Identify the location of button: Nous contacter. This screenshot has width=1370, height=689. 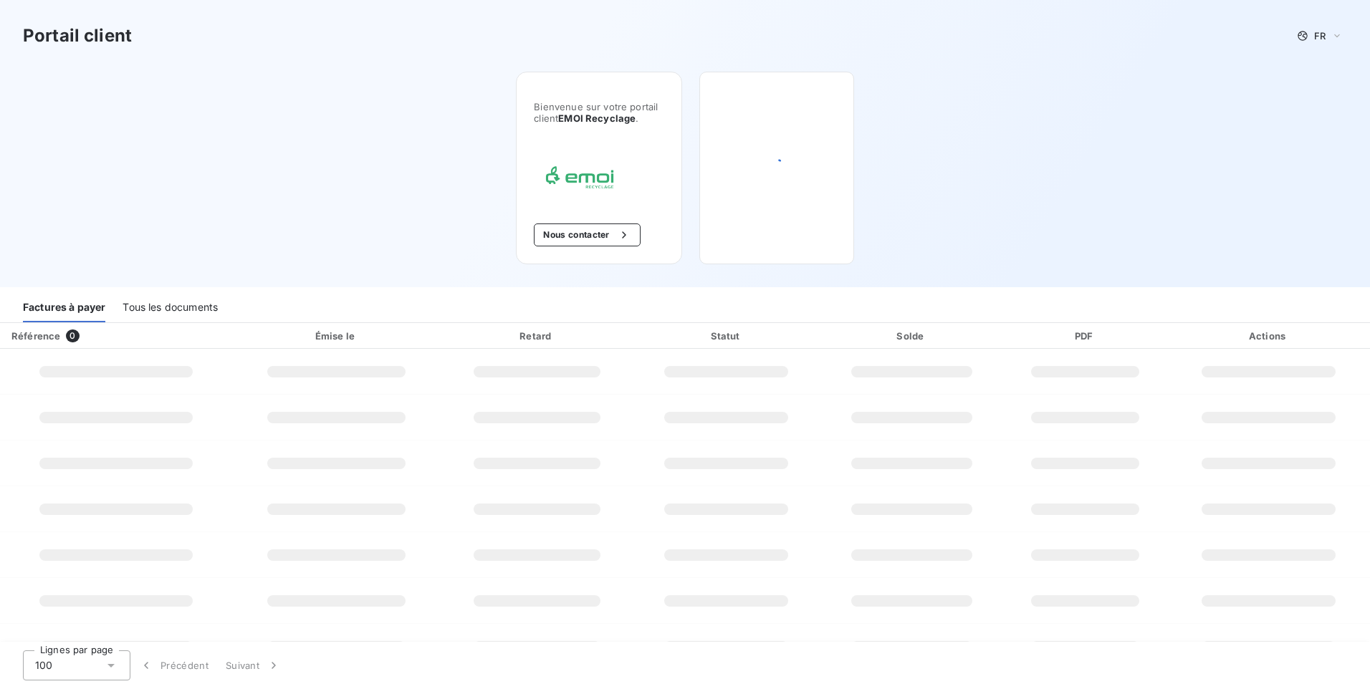
(587, 235).